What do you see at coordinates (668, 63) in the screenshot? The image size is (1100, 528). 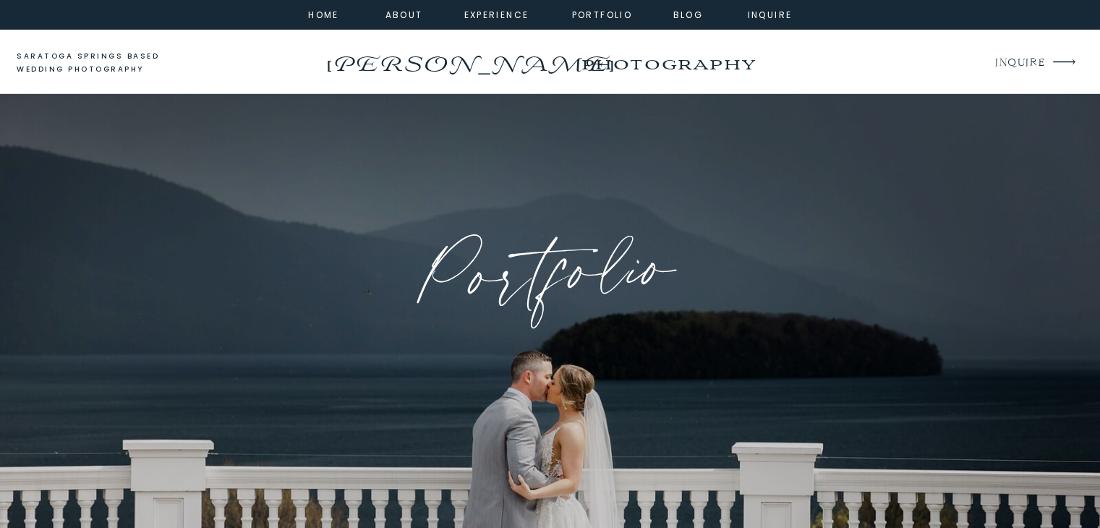 I see `p: photography` at bounding box center [668, 63].